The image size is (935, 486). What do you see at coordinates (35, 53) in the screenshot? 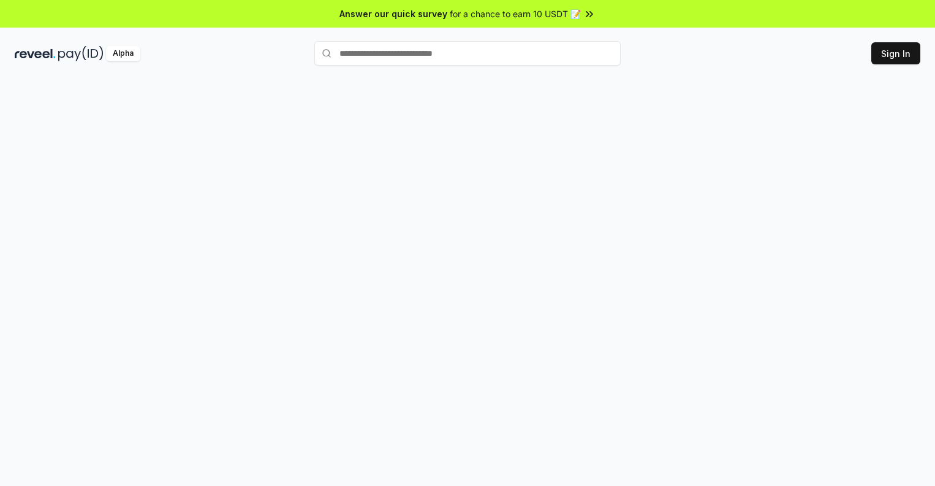
I see `img: reveel_dark` at bounding box center [35, 53].